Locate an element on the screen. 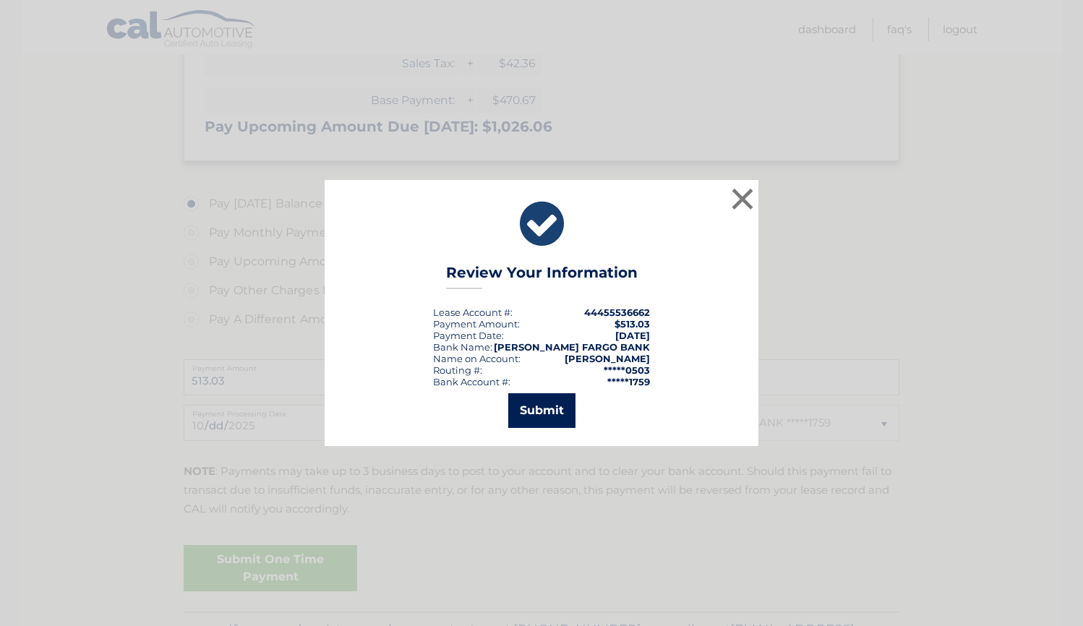  span: $513.03 is located at coordinates (632, 324).